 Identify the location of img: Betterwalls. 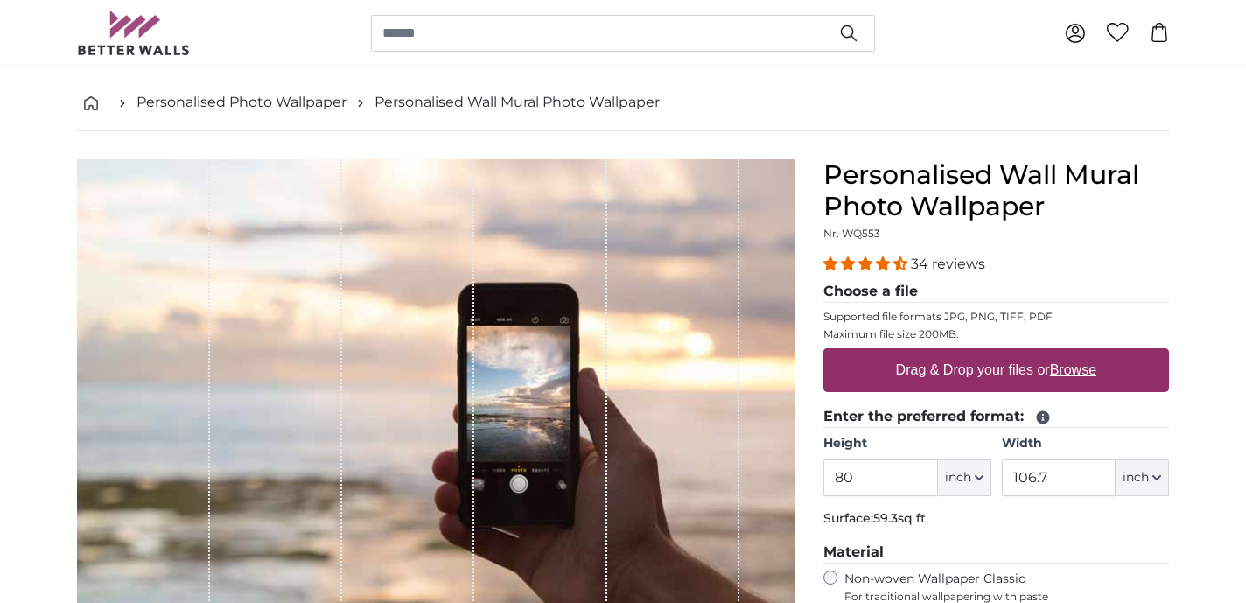
(134, 32).